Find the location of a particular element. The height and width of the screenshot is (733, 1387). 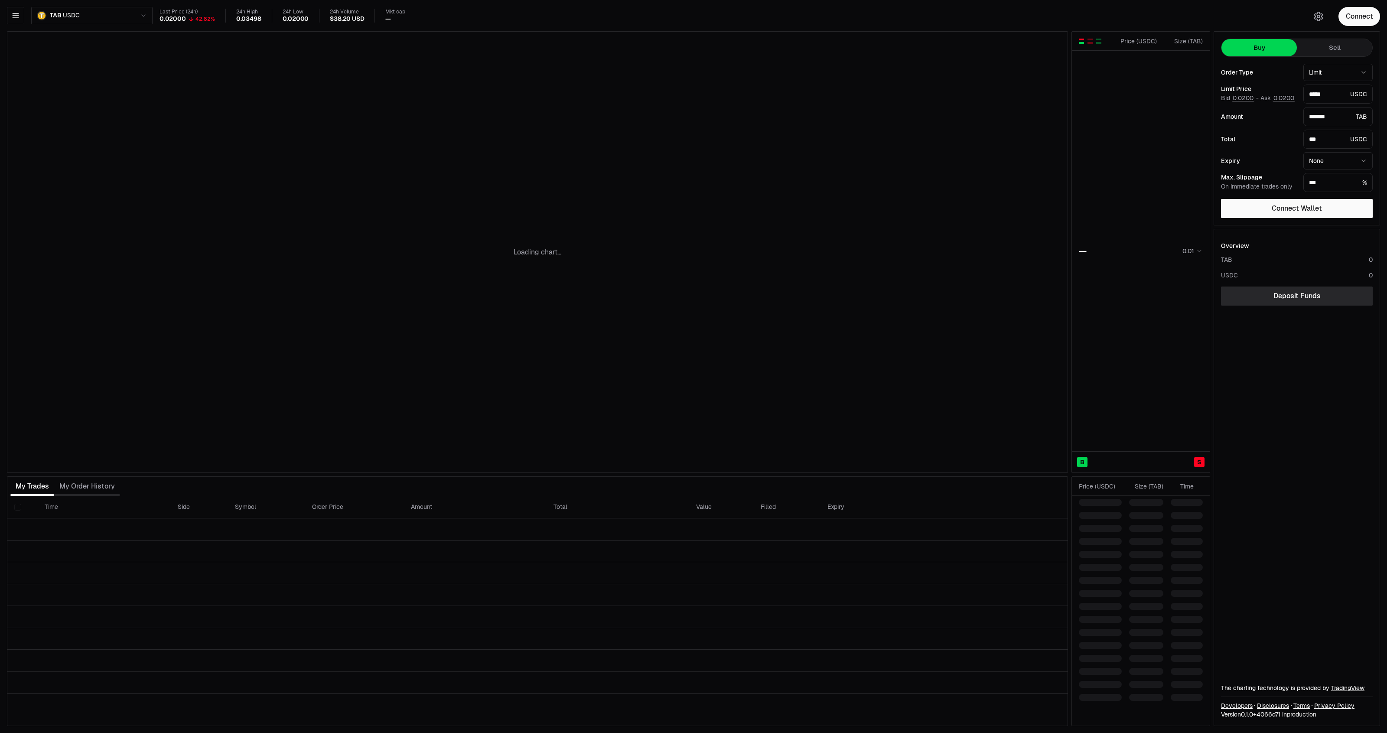

span: Bid - is located at coordinates (1240, 98).